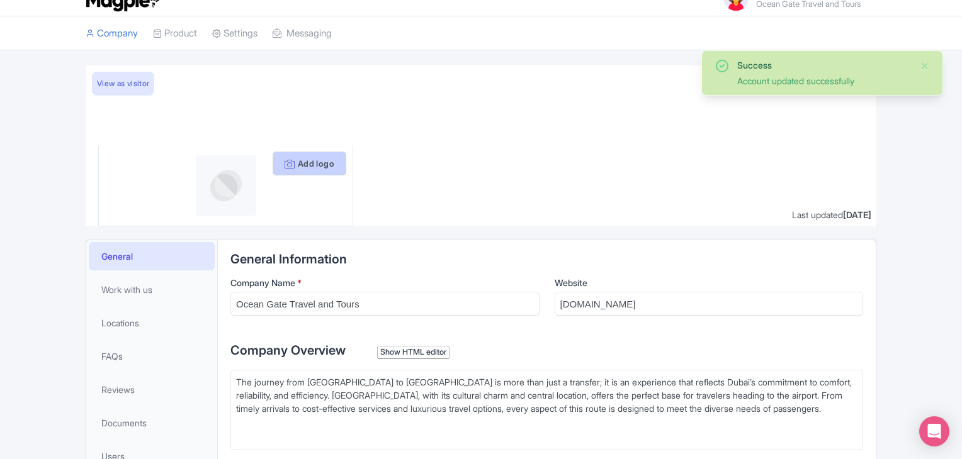 This screenshot has height=459, width=962. What do you see at coordinates (123, 84) in the screenshot?
I see `a: View as visitor` at bounding box center [123, 84].